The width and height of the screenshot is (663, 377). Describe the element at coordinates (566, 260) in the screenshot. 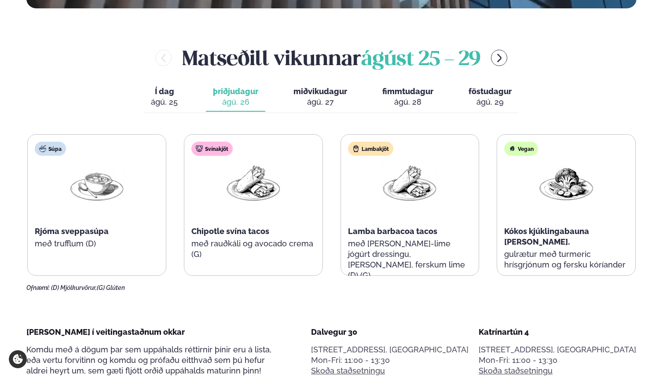

I see `p: gulrætur með turmeric hrísgrjónum og fersku kóríander` at that location.